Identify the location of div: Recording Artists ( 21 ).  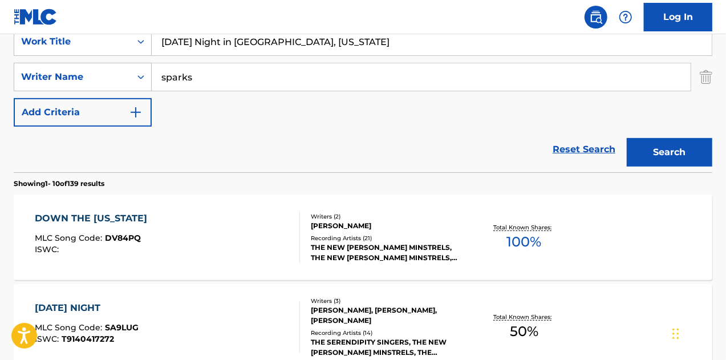
(388, 238).